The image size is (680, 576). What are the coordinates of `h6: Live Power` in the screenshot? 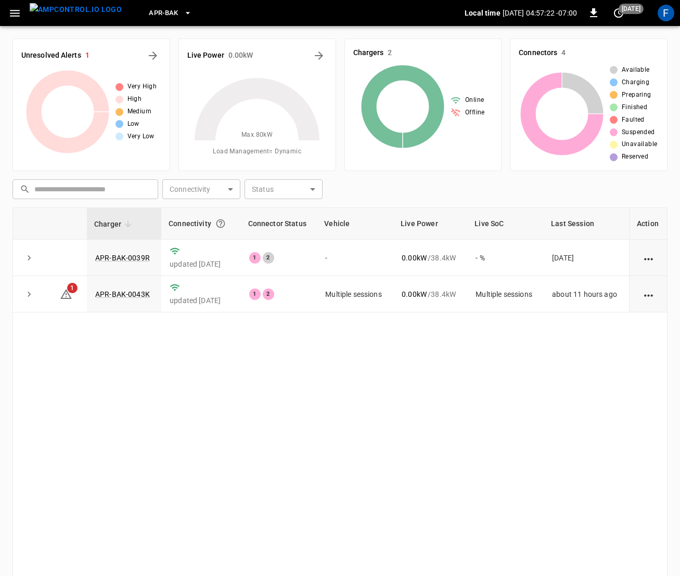 It's located at (205, 56).